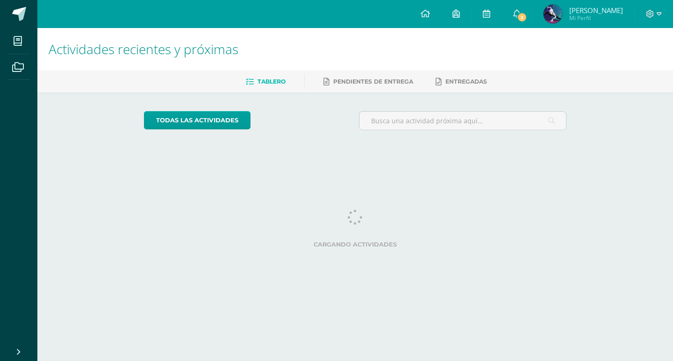  I want to click on a: todas las Actividades, so click(197, 120).